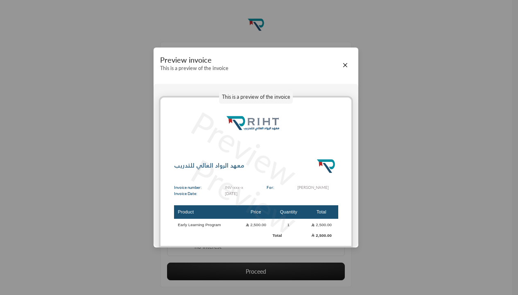 Image resolution: width=518 pixels, height=295 pixels. I want to click on td: Early Learning Program, so click(207, 225).